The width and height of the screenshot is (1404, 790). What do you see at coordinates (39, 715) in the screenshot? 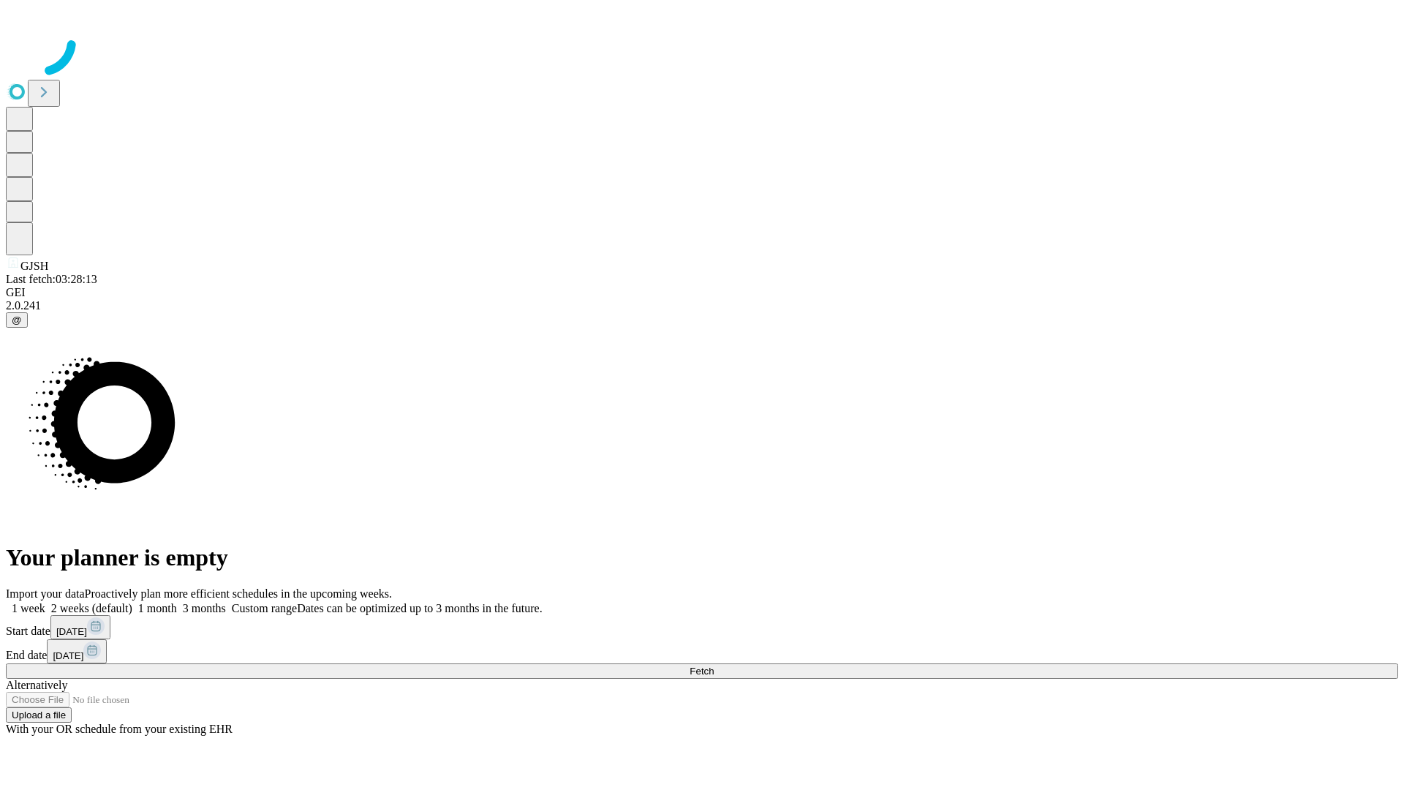
I see `button: Upload a file` at bounding box center [39, 715].